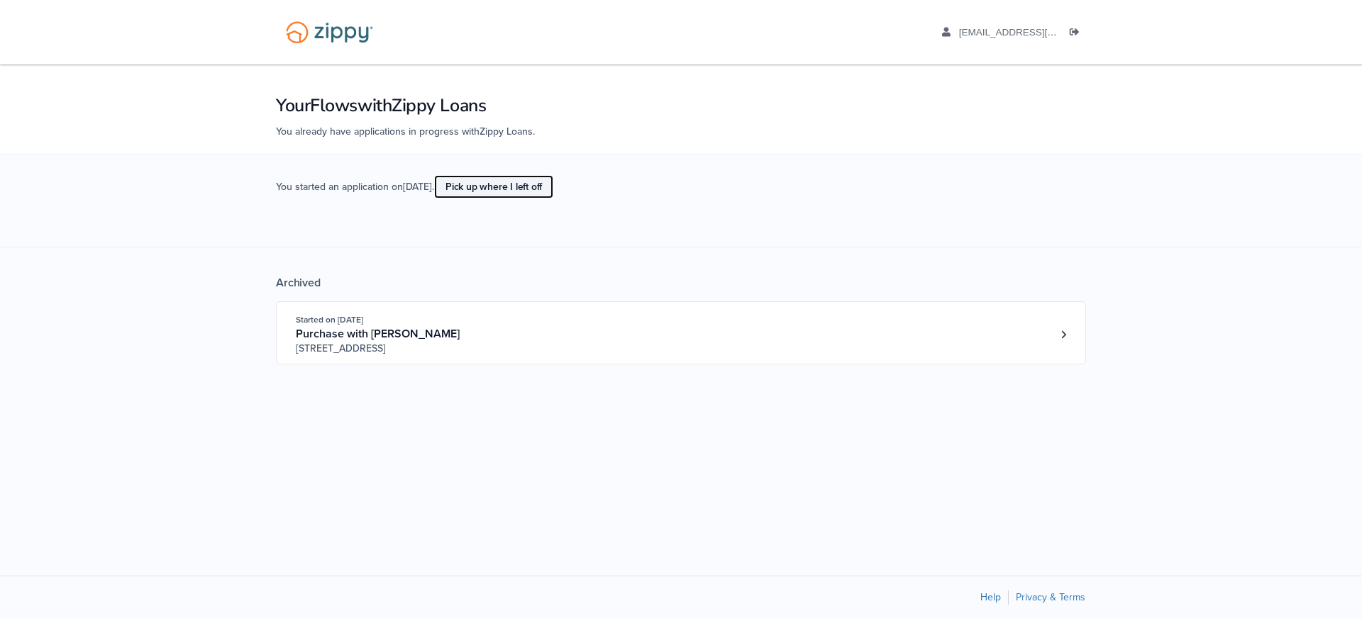 The height and width of the screenshot is (633, 1362). Describe the element at coordinates (681, 333) in the screenshot. I see `a: Open loan 4186404` at that location.